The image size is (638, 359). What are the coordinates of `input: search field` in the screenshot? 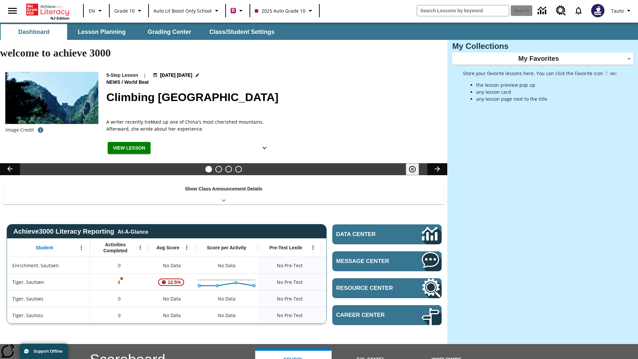 It's located at (463, 11).